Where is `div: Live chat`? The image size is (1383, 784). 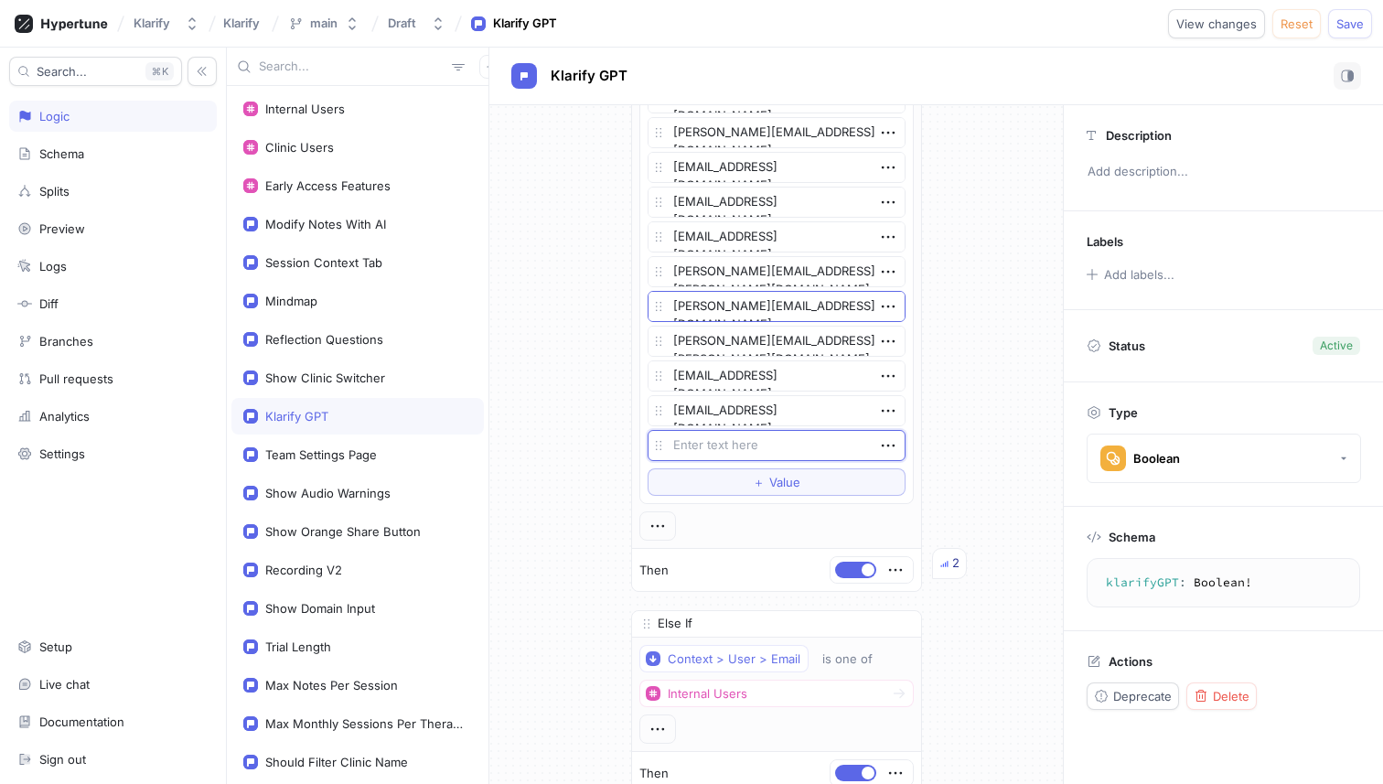
div: Live chat is located at coordinates (64, 684).